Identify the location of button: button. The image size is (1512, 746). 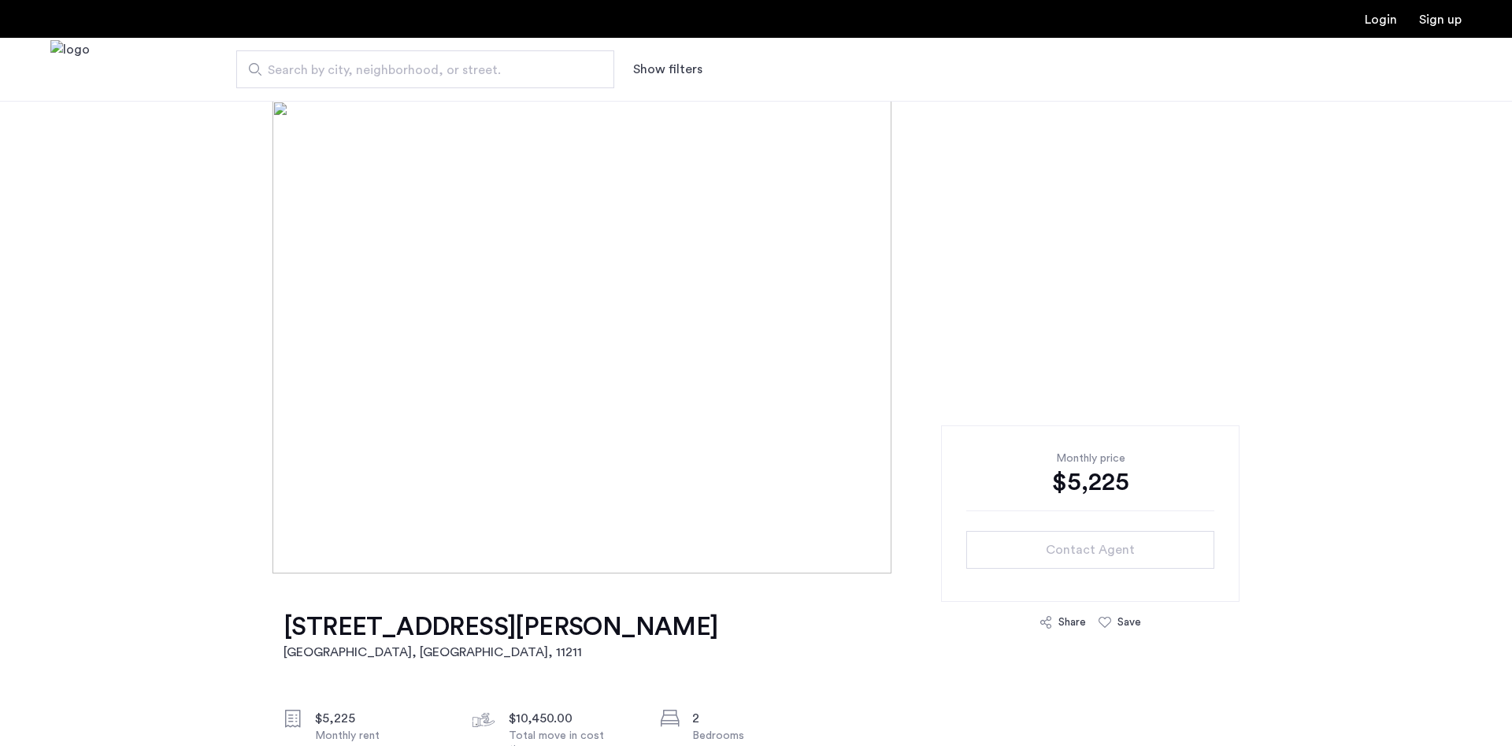
(1090, 550).